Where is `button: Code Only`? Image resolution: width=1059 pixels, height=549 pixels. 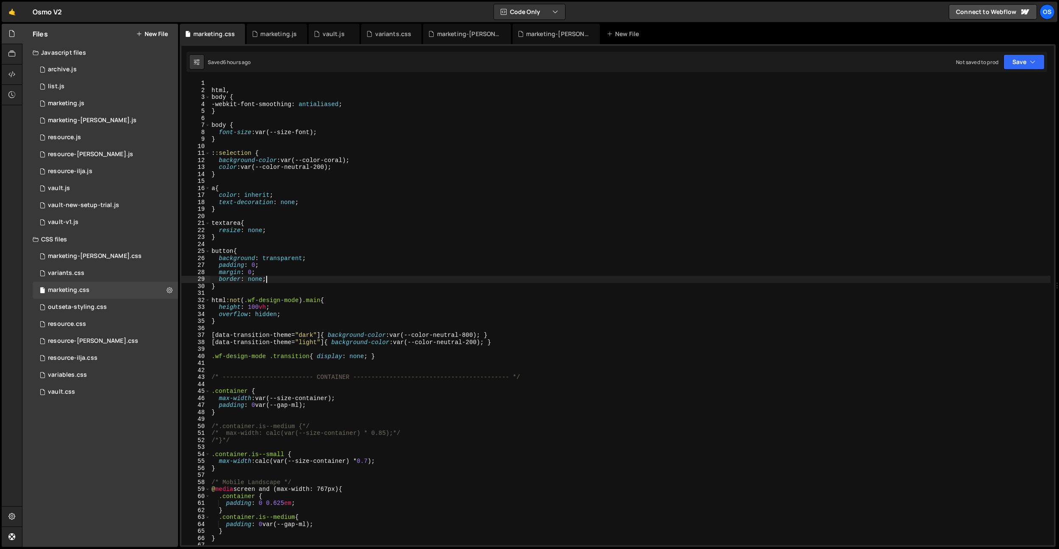
button: Code Only is located at coordinates (530, 12).